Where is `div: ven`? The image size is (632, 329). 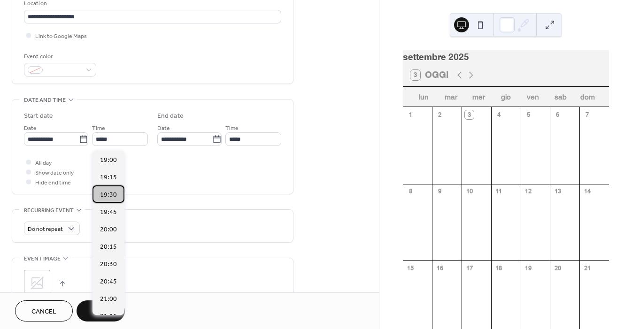 div: ven is located at coordinates (533, 97).